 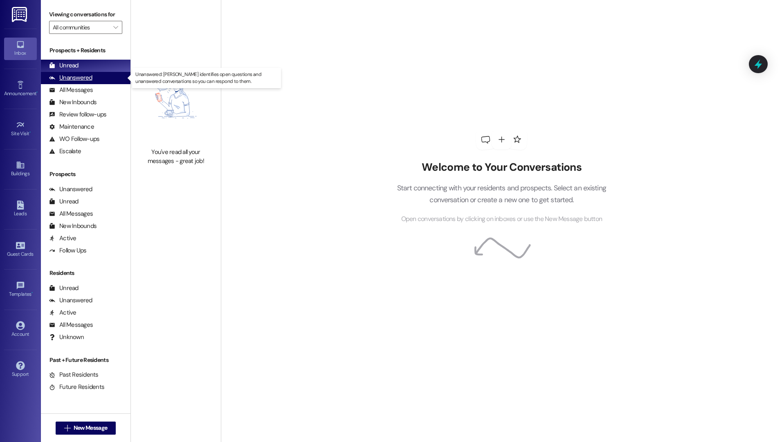 I want to click on div: Unknown, so click(x=66, y=337).